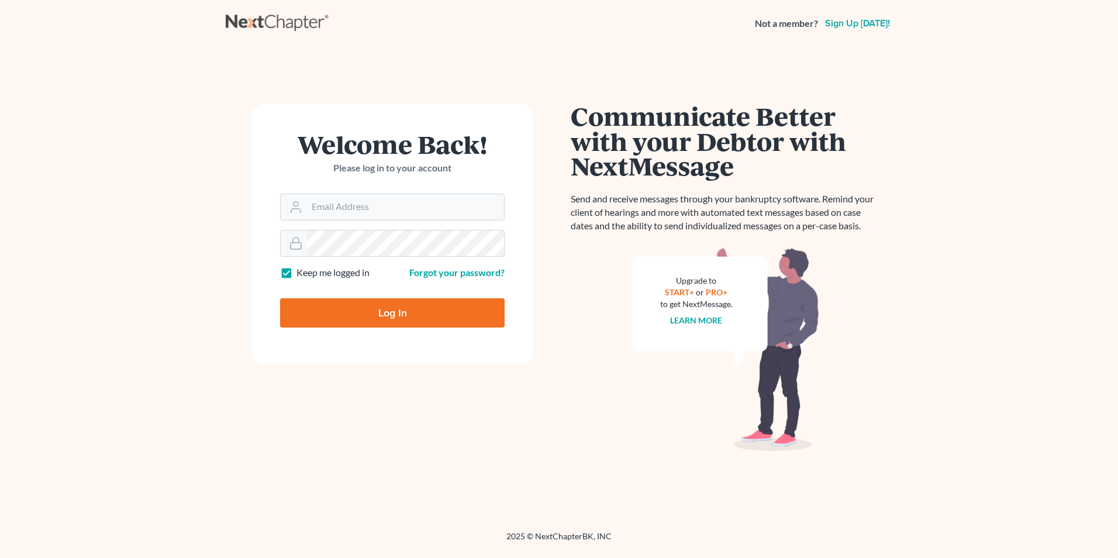 This screenshot has width=1118, height=558. Describe the element at coordinates (726, 349) in the screenshot. I see `img: nextmessage_bg-59042aed3d76b12b5cd301f8e5b87938c9018125f34e5fa2b7a6b67550977c72.svg` at that location.